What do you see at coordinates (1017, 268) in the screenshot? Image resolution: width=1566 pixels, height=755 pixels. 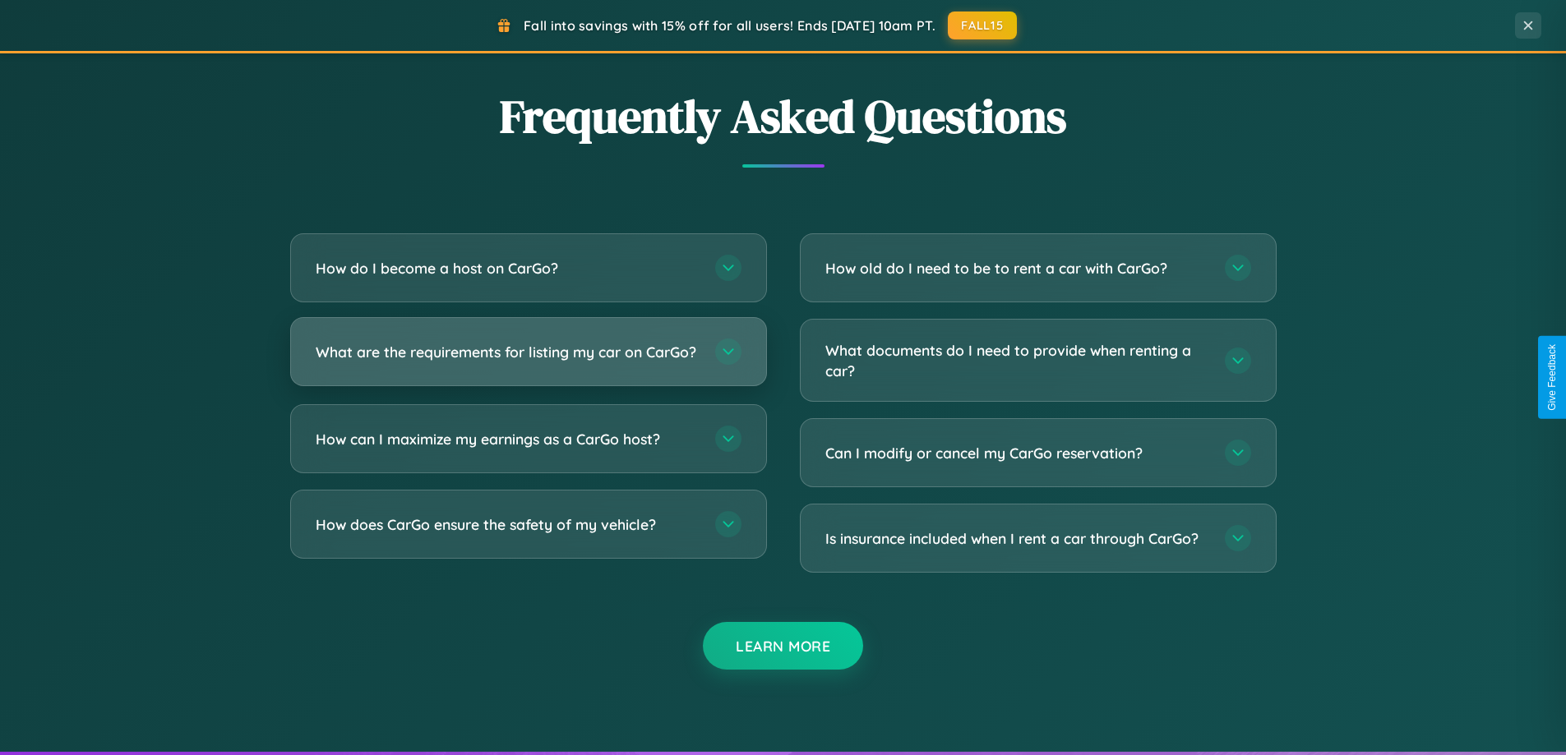 I see `h3: How old do I need to be to rent a car with CarGo?` at bounding box center [1017, 268].